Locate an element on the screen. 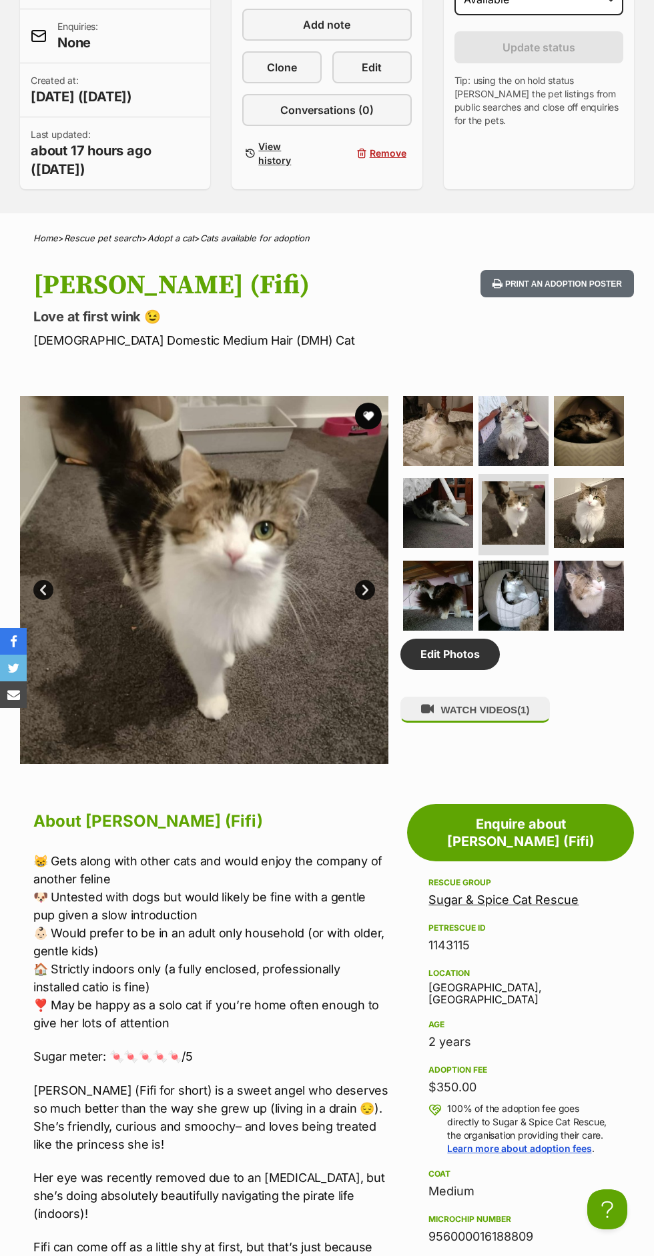 The image size is (654, 1256). a: Next is located at coordinates (365, 590).